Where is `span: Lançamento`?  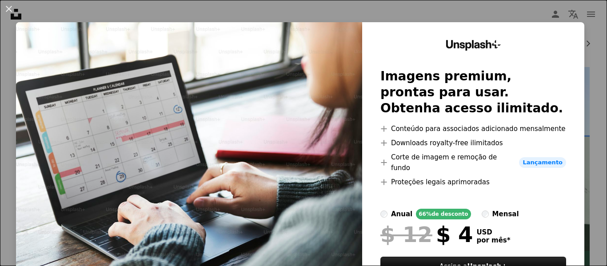 span: Lançamento is located at coordinates (543, 163).